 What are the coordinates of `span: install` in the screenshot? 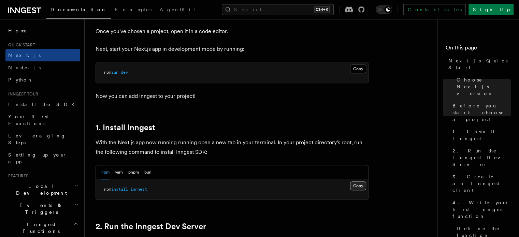 It's located at (119, 189).